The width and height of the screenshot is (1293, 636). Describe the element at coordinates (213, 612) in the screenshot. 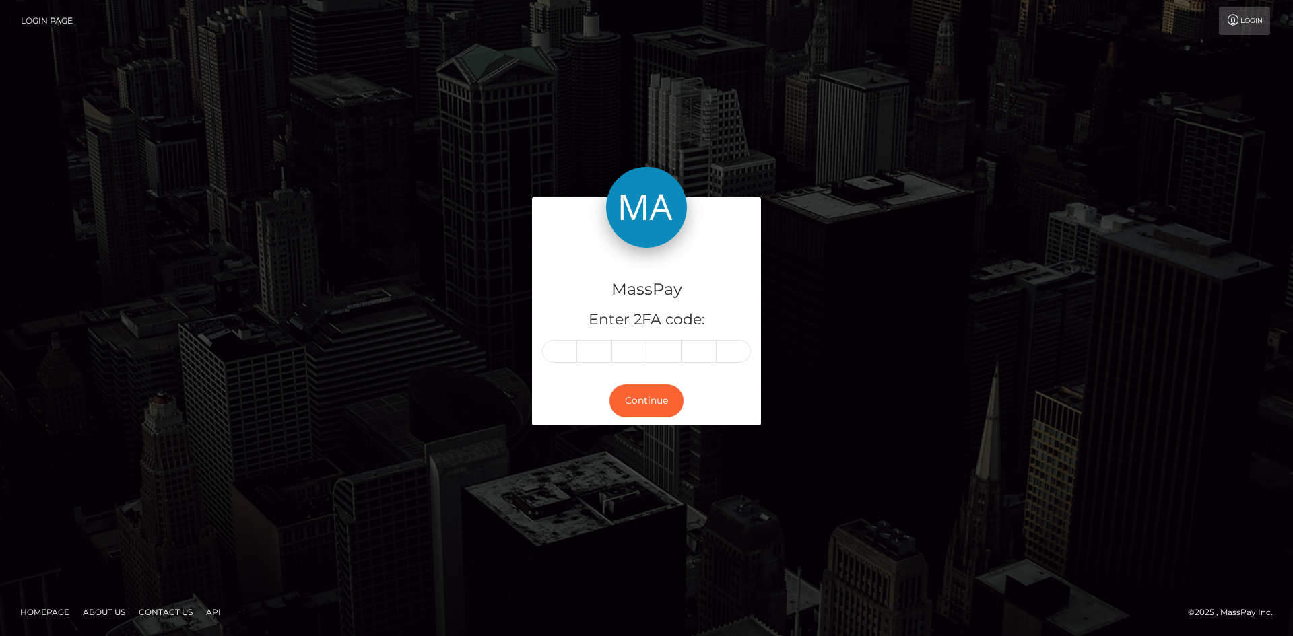

I see `a: API` at that location.